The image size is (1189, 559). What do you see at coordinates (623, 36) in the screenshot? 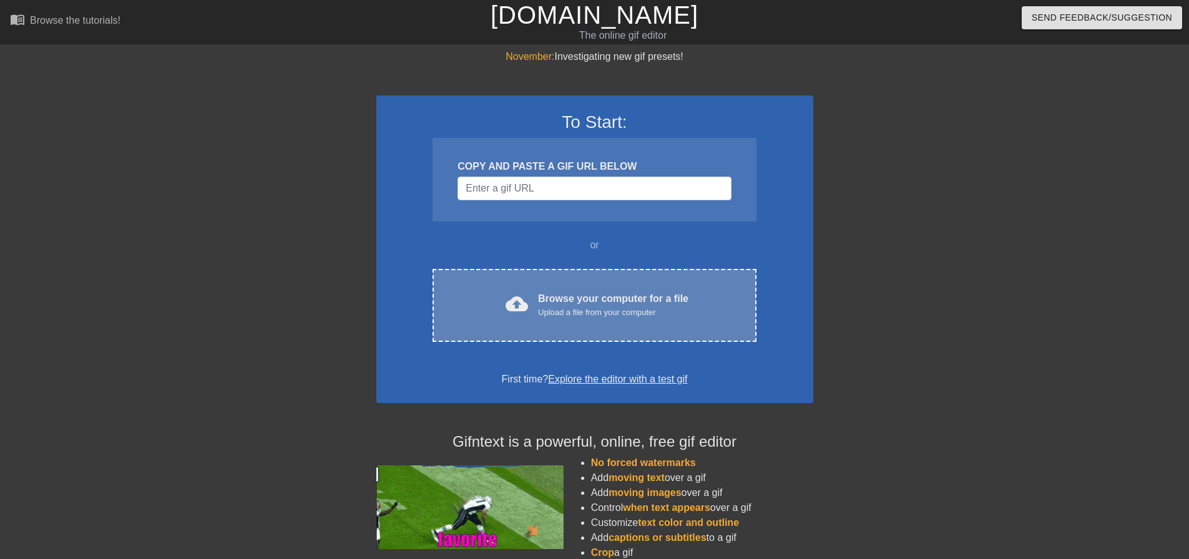
I see `div: The online gif editor` at bounding box center [623, 36].